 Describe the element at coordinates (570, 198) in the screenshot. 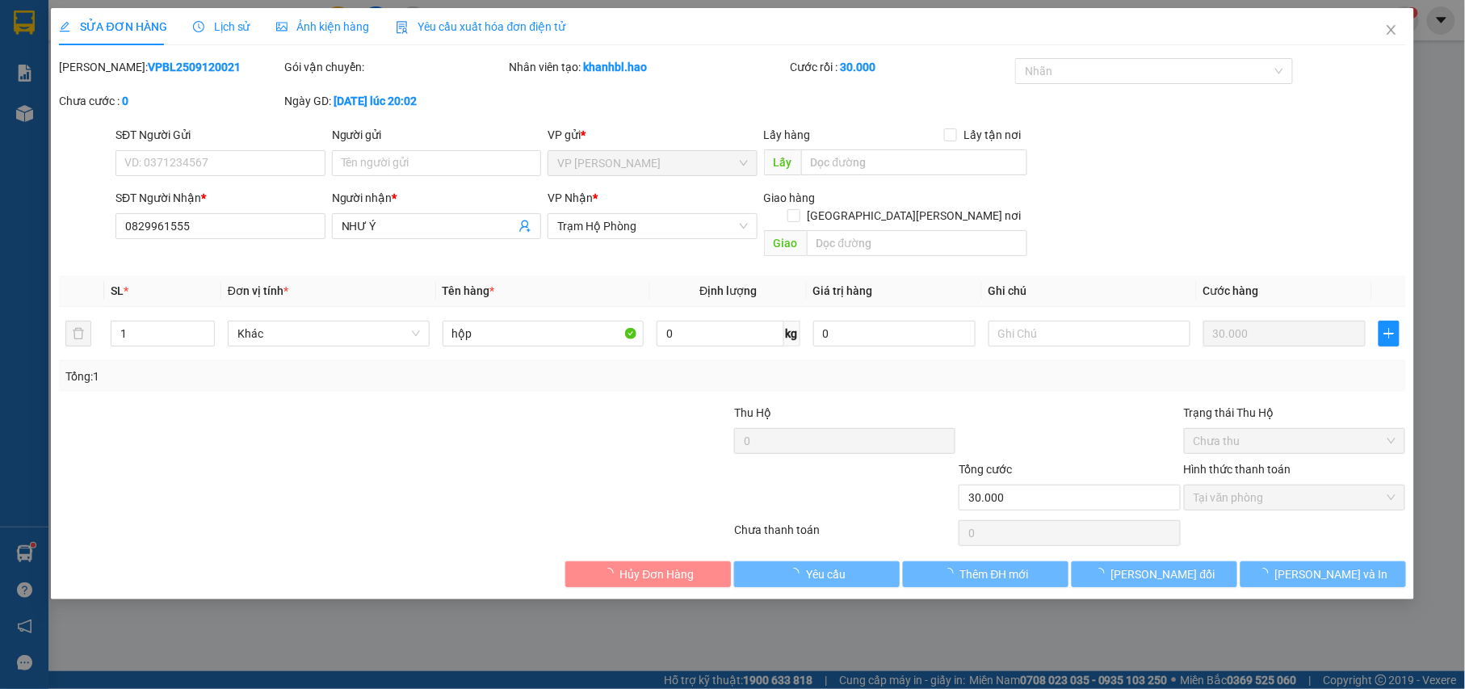

I see `span: VP Nhận` at that location.